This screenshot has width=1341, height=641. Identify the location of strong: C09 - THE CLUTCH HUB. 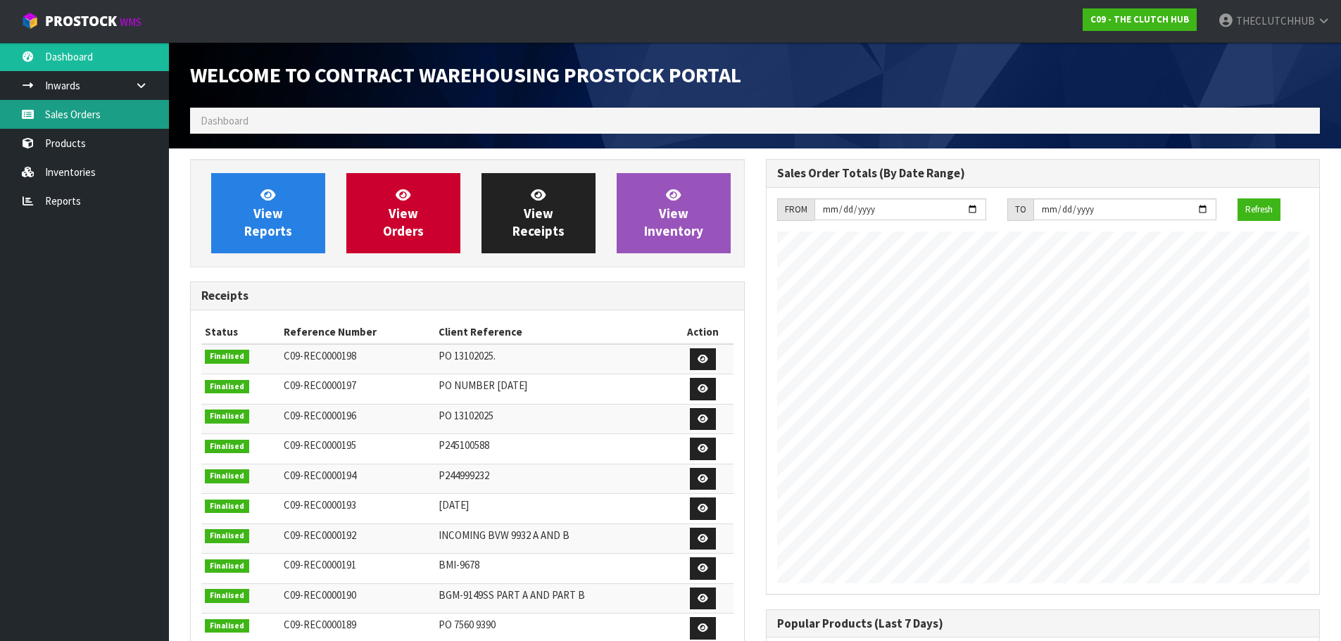
(1140, 19).